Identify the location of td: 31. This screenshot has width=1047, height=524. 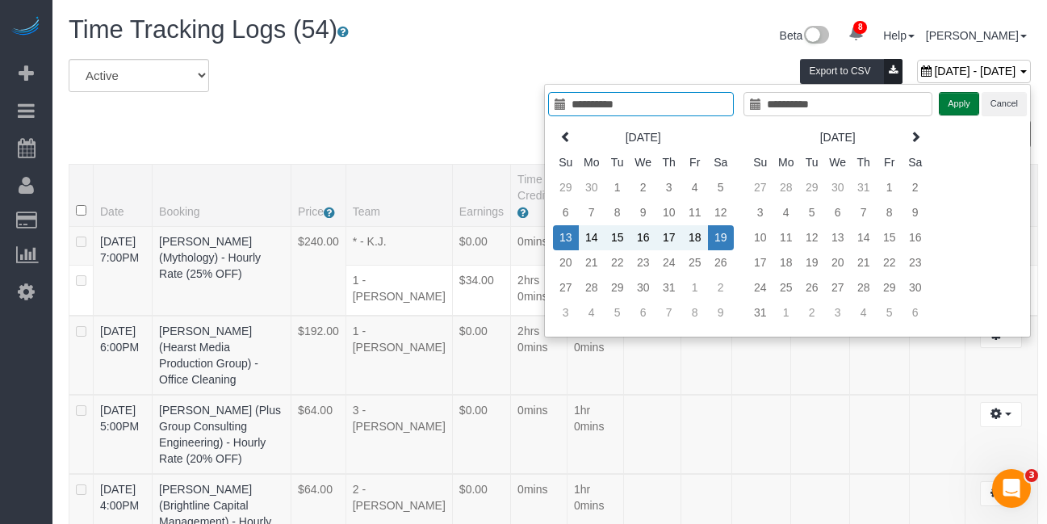
(760, 312).